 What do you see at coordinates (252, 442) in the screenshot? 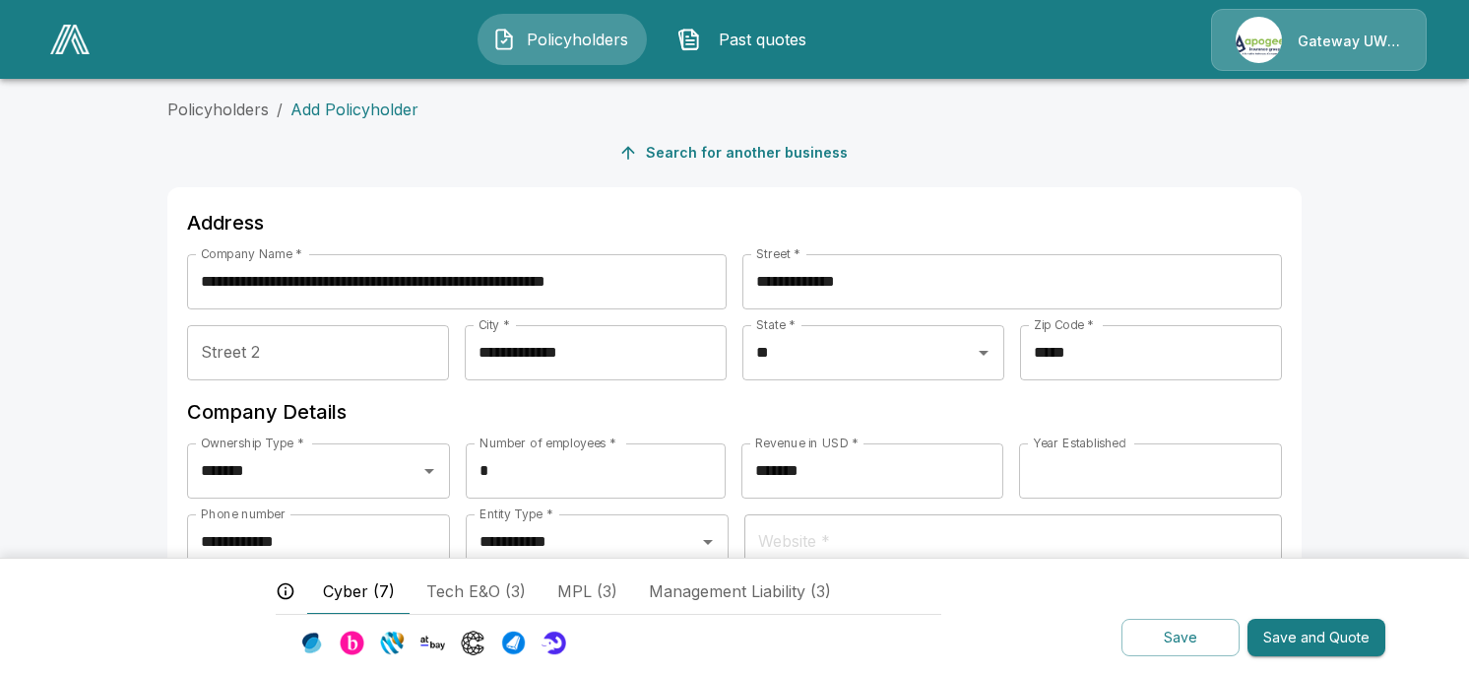
I see `label: Ownership Type *` at bounding box center [252, 442].